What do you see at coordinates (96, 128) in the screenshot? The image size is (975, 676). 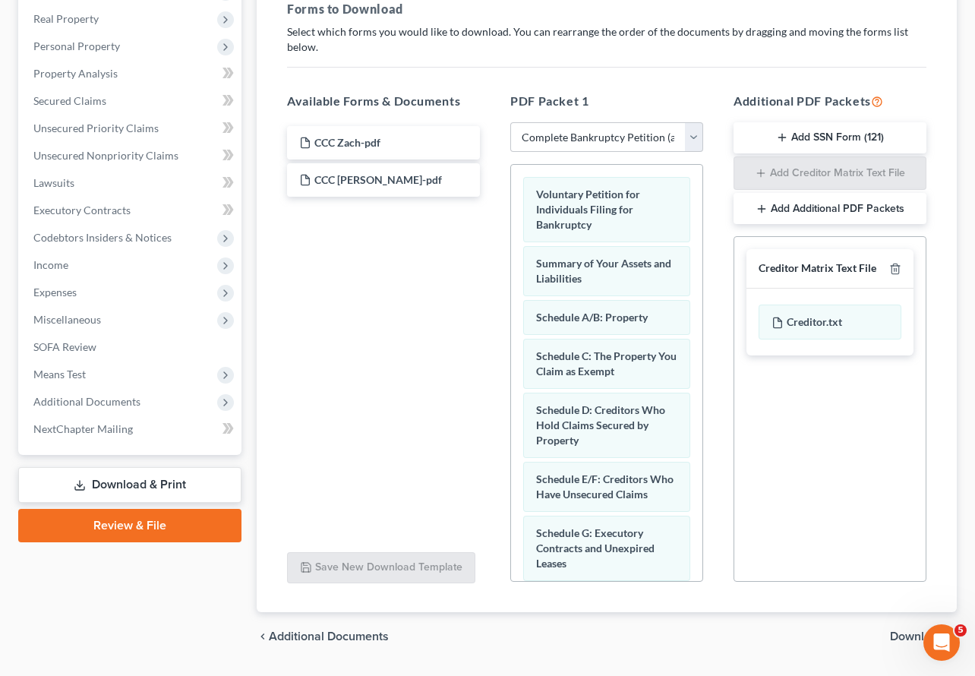 I see `span: Unsecured Priority Claims` at bounding box center [96, 128].